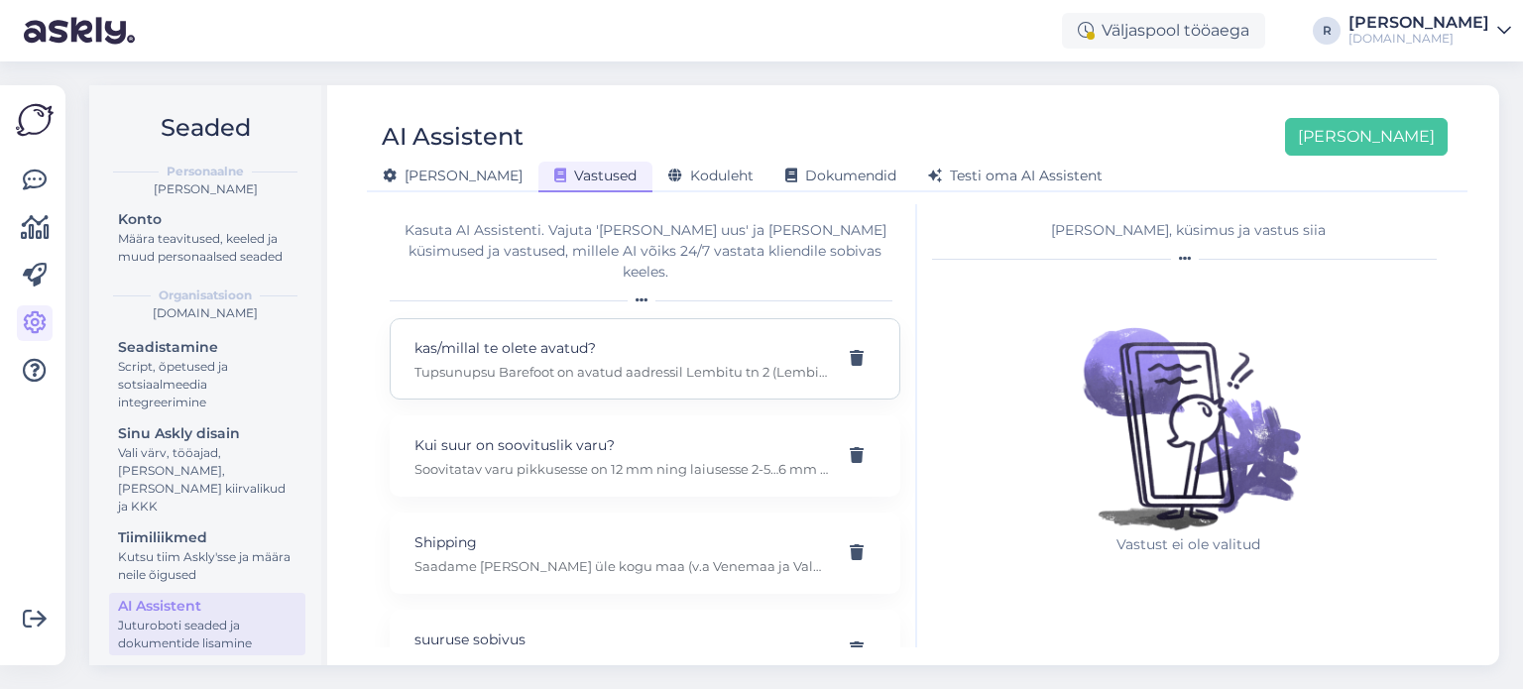 The image size is (1523, 689). What do you see at coordinates (595, 175) in the screenshot?
I see `span: Vastused` at bounding box center [595, 175].